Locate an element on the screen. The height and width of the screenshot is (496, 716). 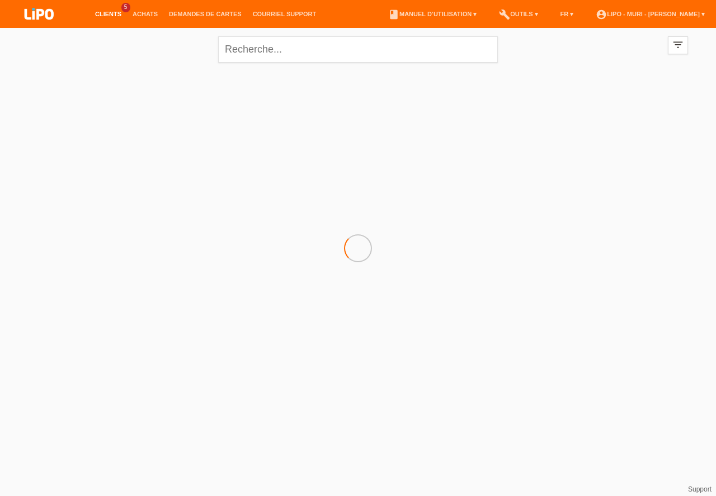
i: filter_list is located at coordinates (678, 45).